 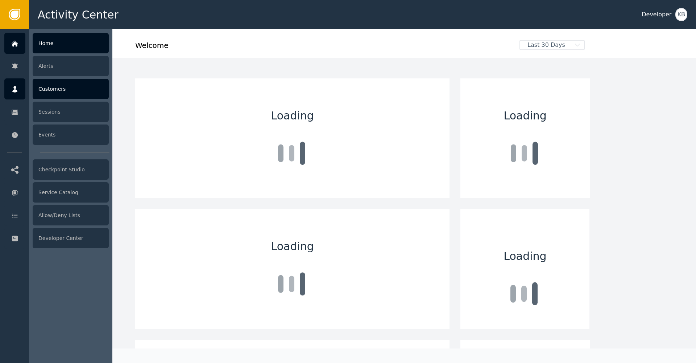 I want to click on a: Home, so click(x=57, y=43).